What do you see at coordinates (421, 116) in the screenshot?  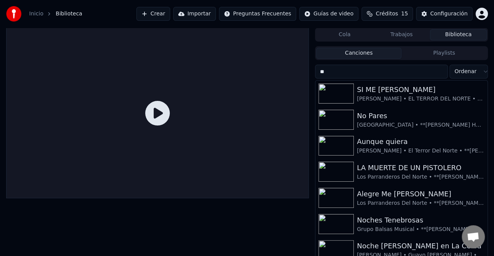 I see `div: No Pares` at bounding box center [421, 116].